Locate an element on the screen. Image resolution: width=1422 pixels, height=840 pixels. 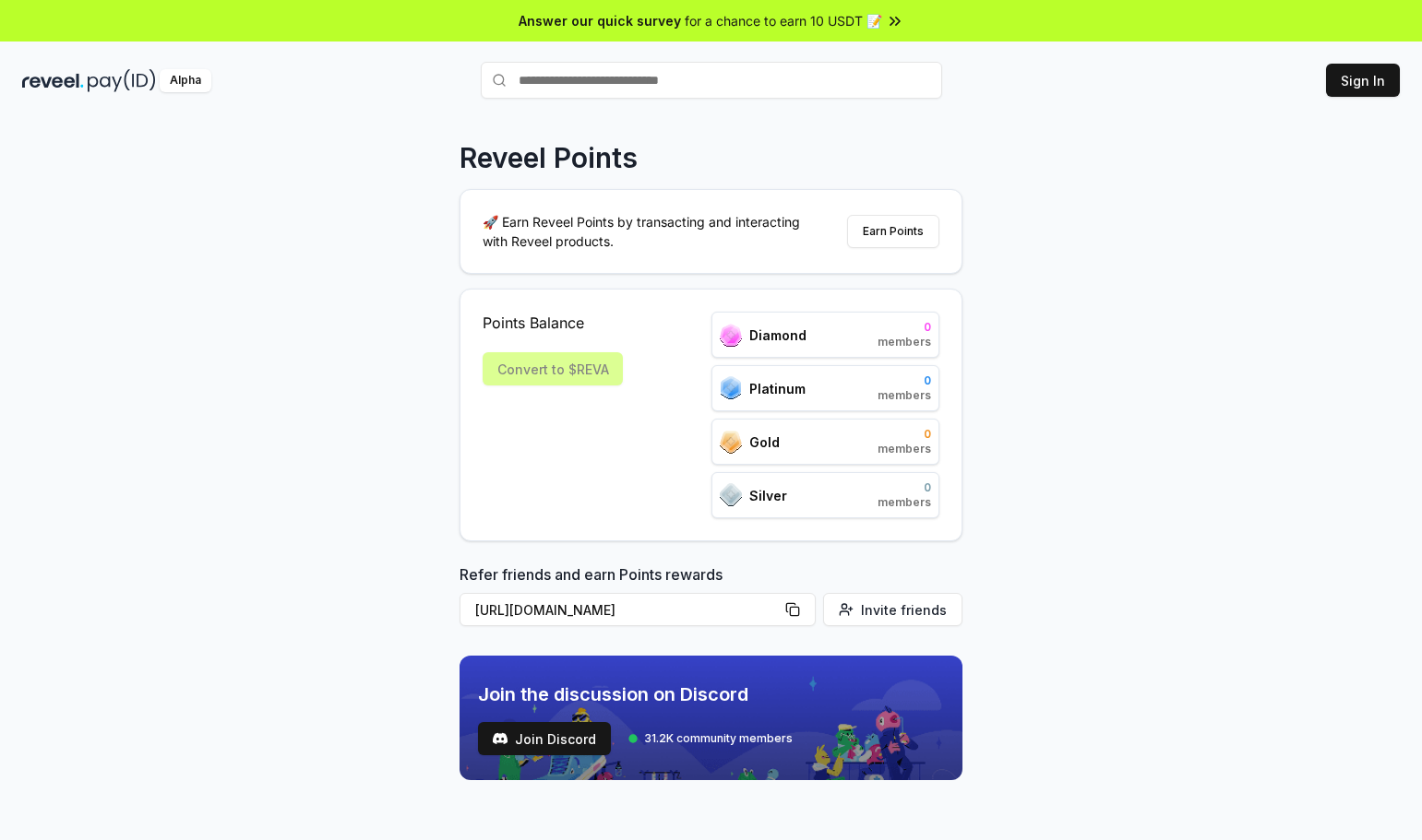
p: Reveel Points is located at coordinates (548, 158).